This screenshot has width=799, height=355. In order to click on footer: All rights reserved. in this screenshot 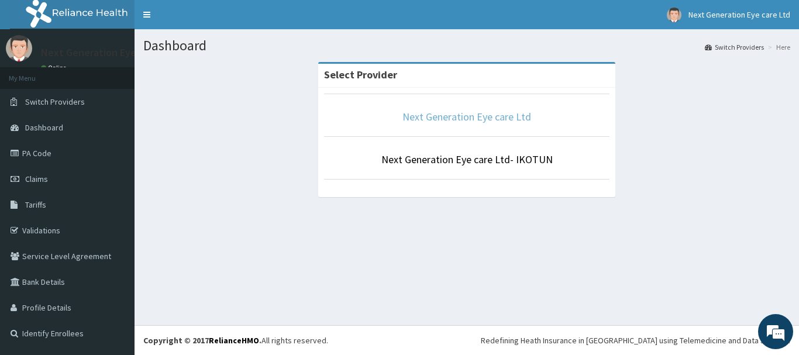, I will do `click(467, 340)`.